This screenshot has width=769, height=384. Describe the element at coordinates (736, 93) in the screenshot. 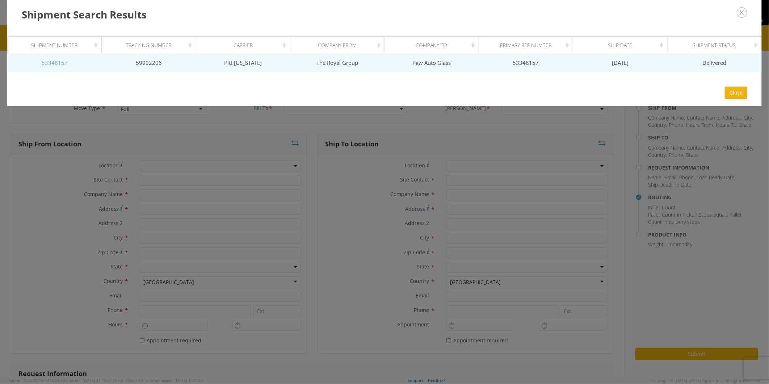

I see `button: Close` at that location.